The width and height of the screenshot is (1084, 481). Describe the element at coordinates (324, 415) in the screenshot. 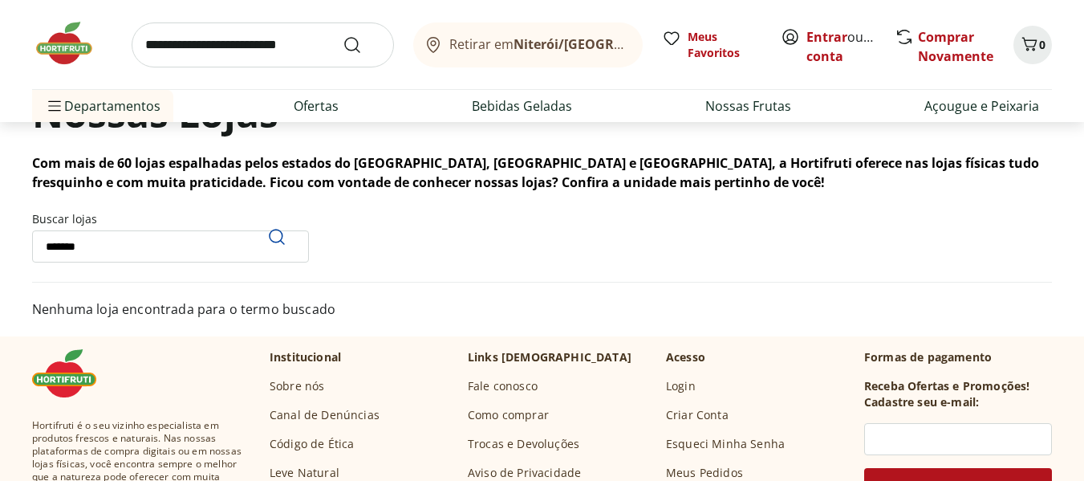

I see `a: Canal de Denúncias` at that location.